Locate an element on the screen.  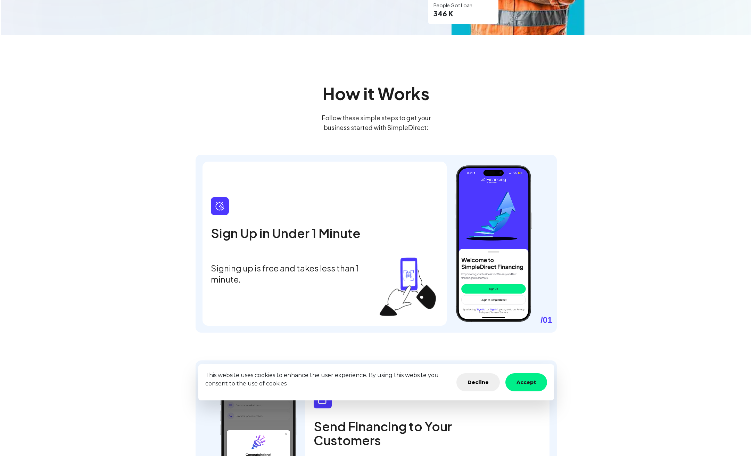
p: This website uses cookies to enhance the user experience. By using this website you consent to th... is located at coordinates (328, 380).